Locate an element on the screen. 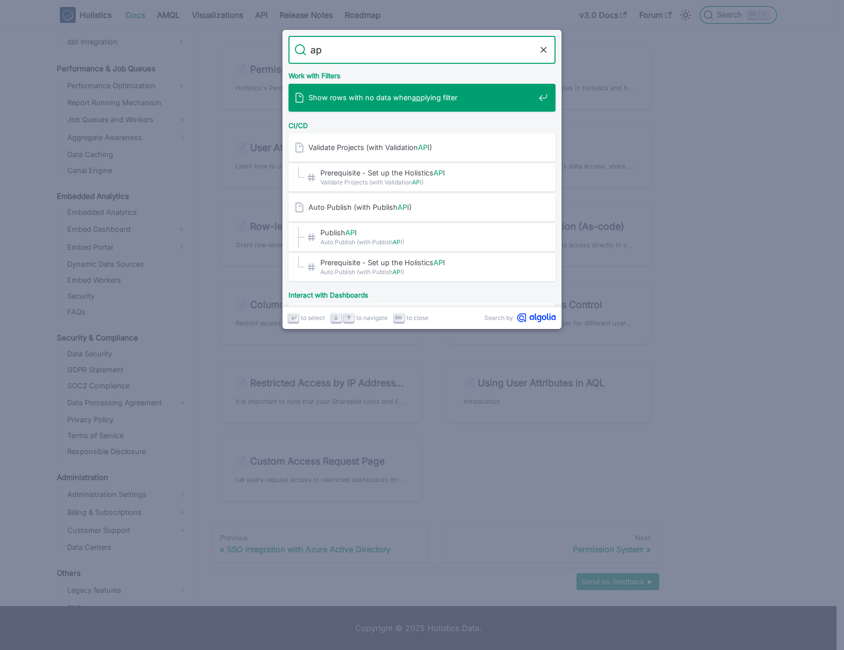  a: Prerequisite - Set up the HolisticsAPI​Auto Publish (with PublishAPI) is located at coordinates (422, 267).